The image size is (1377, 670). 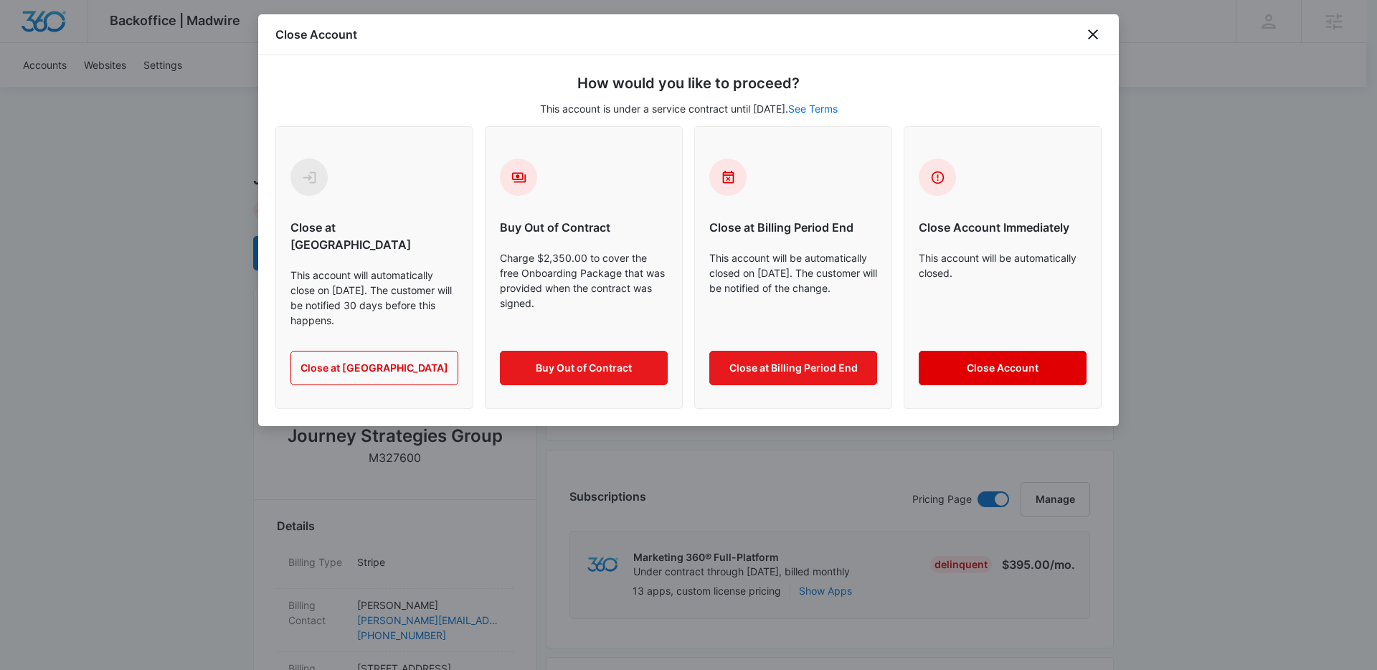 What do you see at coordinates (1093, 34) in the screenshot?
I see `button: close` at bounding box center [1093, 34].